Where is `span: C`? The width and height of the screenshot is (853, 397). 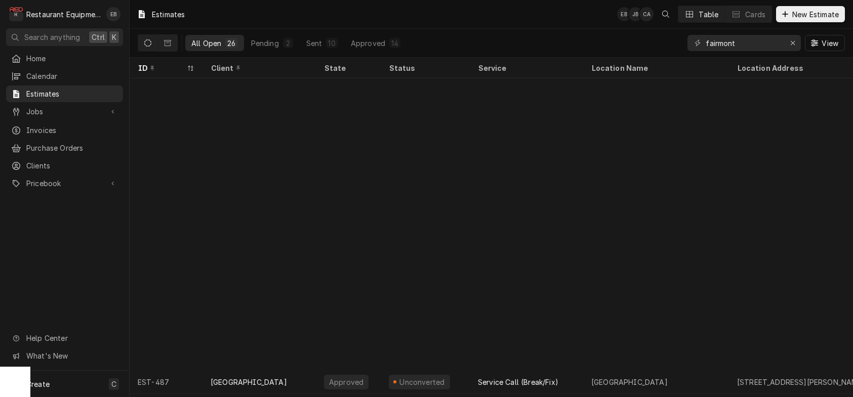
span: C is located at coordinates (114, 384).